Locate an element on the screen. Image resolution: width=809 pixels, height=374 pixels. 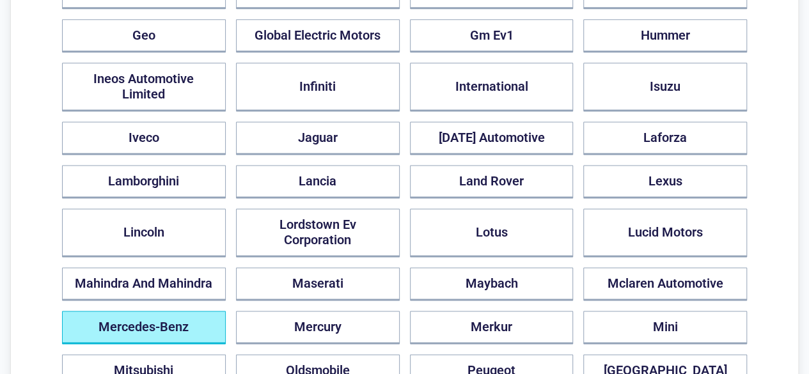
button: Mercedes-Benz is located at coordinates (144, 328).